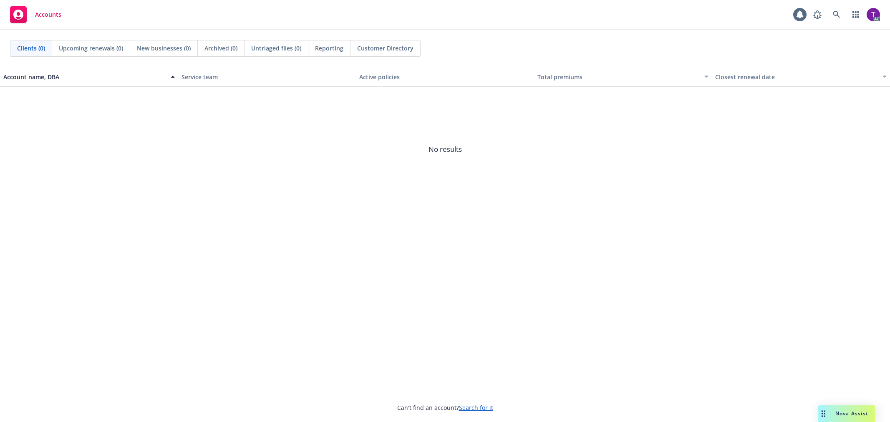  I want to click on div: Service team, so click(267, 77).